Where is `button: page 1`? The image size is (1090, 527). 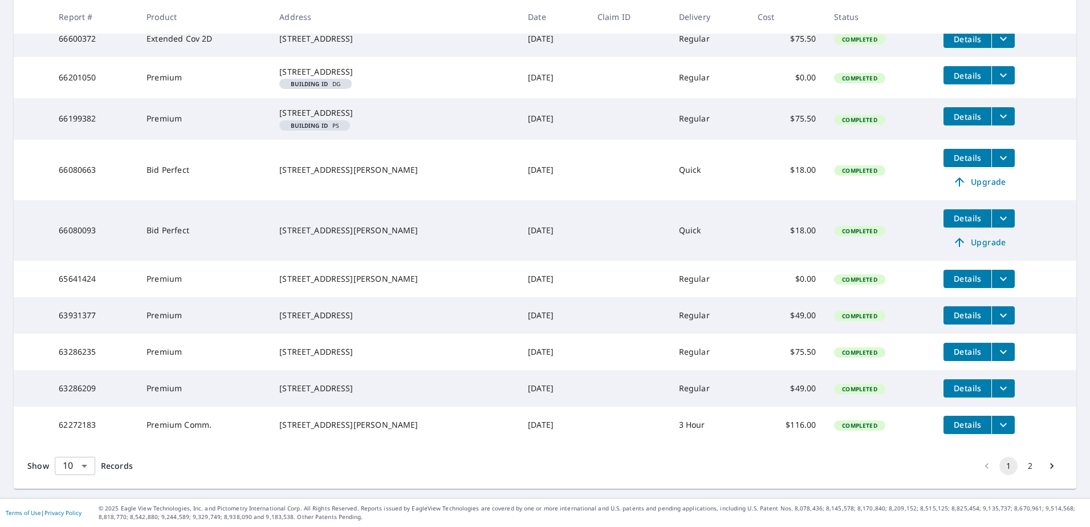
button: page 1 is located at coordinates (1009, 466).